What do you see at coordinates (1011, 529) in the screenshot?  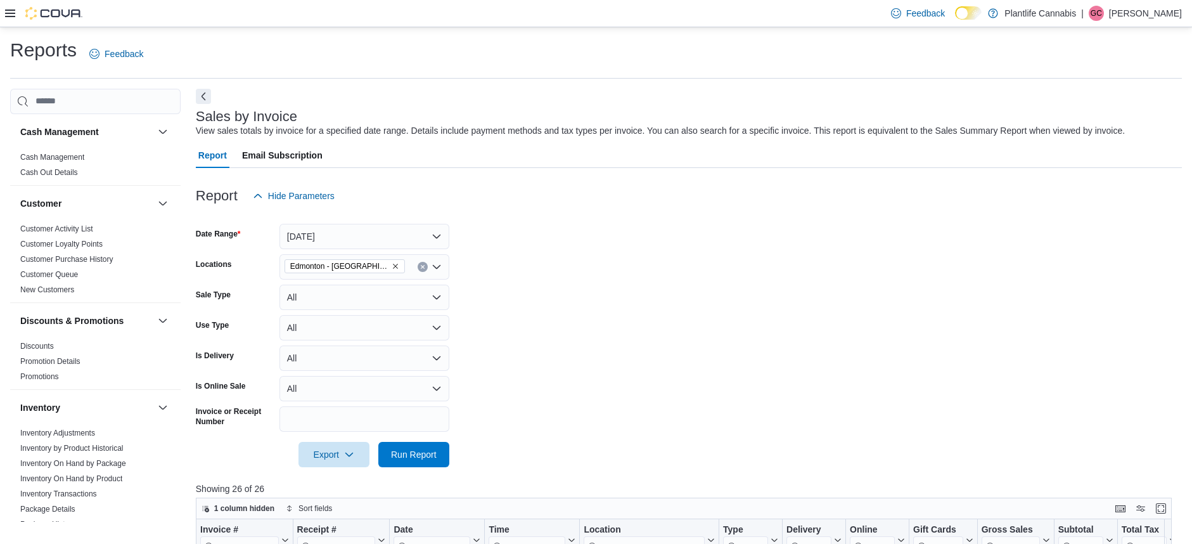 I see `div: Gross Sales` at bounding box center [1011, 529].